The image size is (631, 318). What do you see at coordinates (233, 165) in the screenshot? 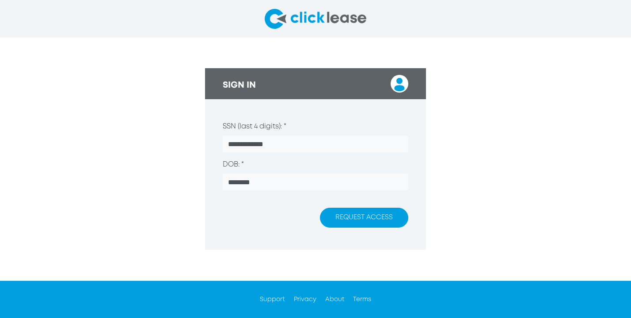
I see `label: DOB: *` at bounding box center [233, 165].